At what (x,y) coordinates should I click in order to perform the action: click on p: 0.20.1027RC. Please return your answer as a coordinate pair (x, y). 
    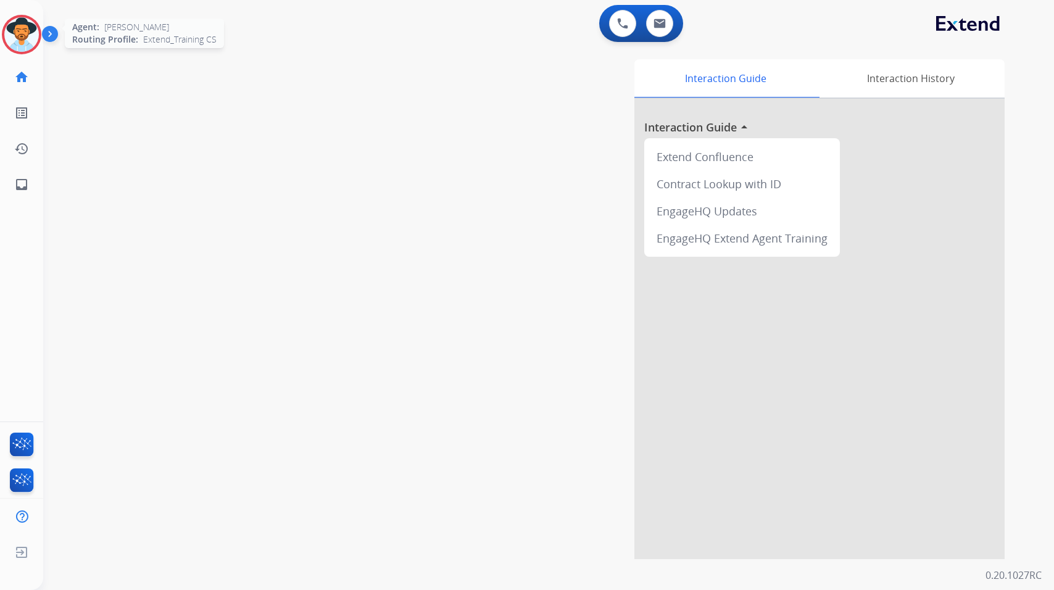
    Looking at the image, I should click on (1013, 575).